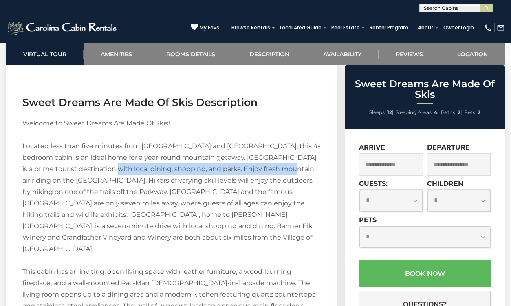 This screenshot has width=511, height=306. Describe the element at coordinates (390, 112) in the screenshot. I see `strong: 12` at that location.